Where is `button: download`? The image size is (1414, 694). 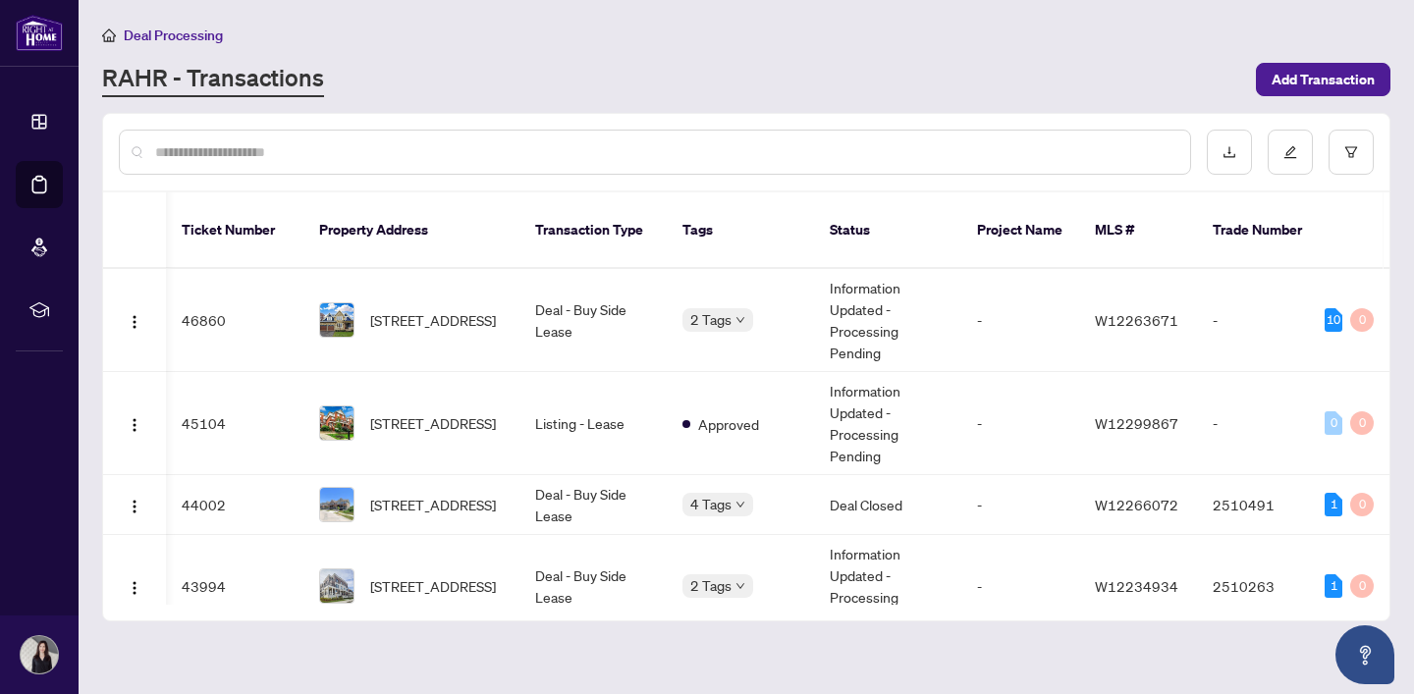
button: download is located at coordinates (1229, 152).